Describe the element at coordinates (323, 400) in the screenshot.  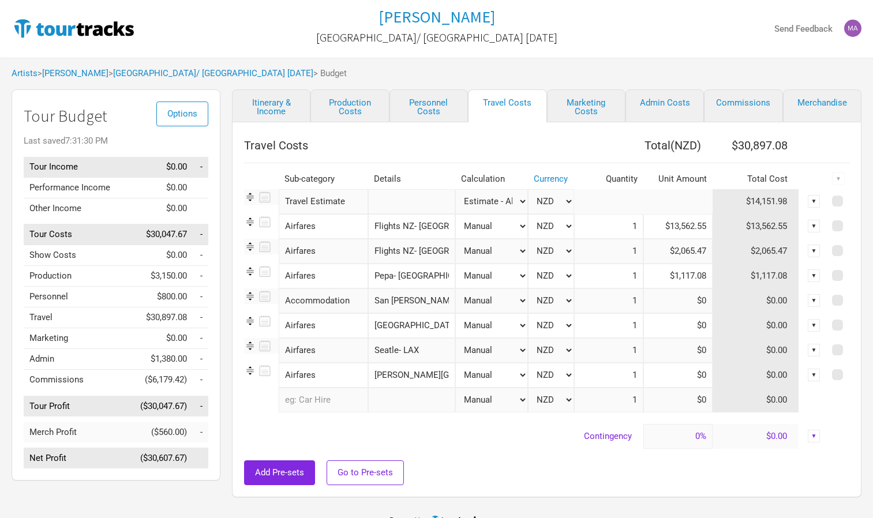
I see `input: eg: Car Hire` at that location.